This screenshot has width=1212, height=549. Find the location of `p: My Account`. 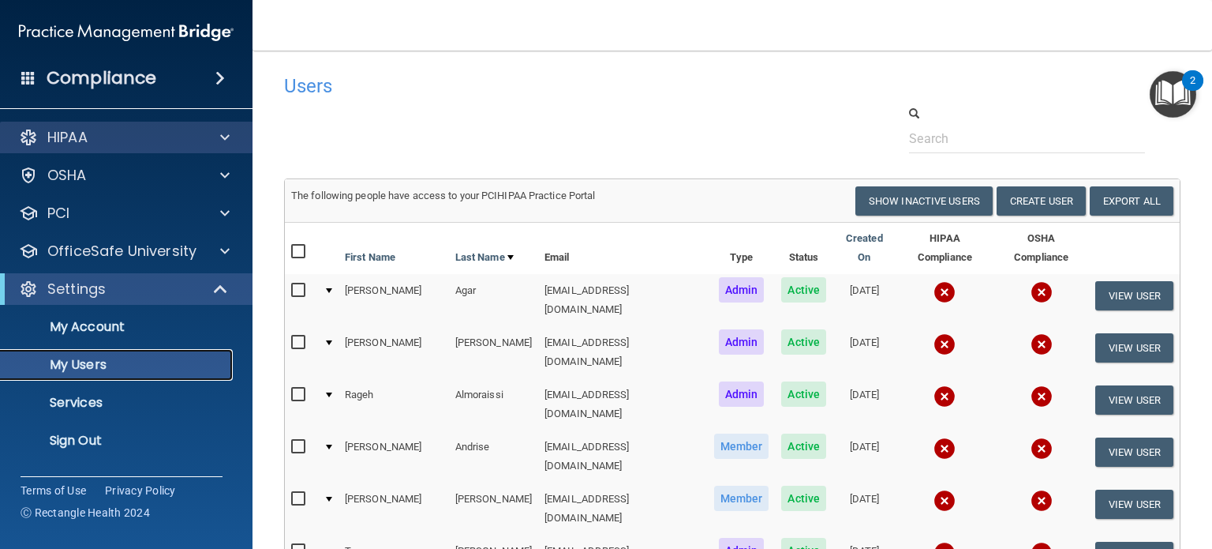

p: My Account is located at coordinates (118, 327).